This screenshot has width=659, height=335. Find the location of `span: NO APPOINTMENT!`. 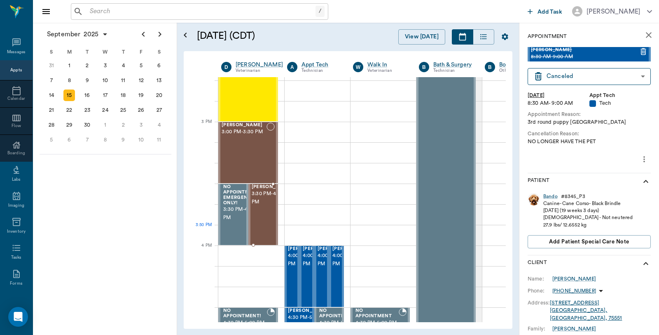

span: NO APPOINTMENT! is located at coordinates (245, 313).